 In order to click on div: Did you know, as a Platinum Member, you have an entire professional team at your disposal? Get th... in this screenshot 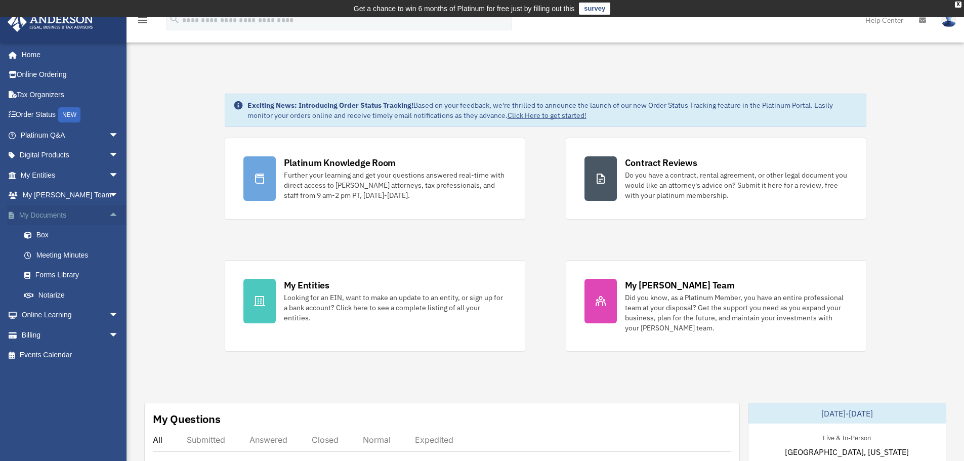, I will do `click(736, 313)`.